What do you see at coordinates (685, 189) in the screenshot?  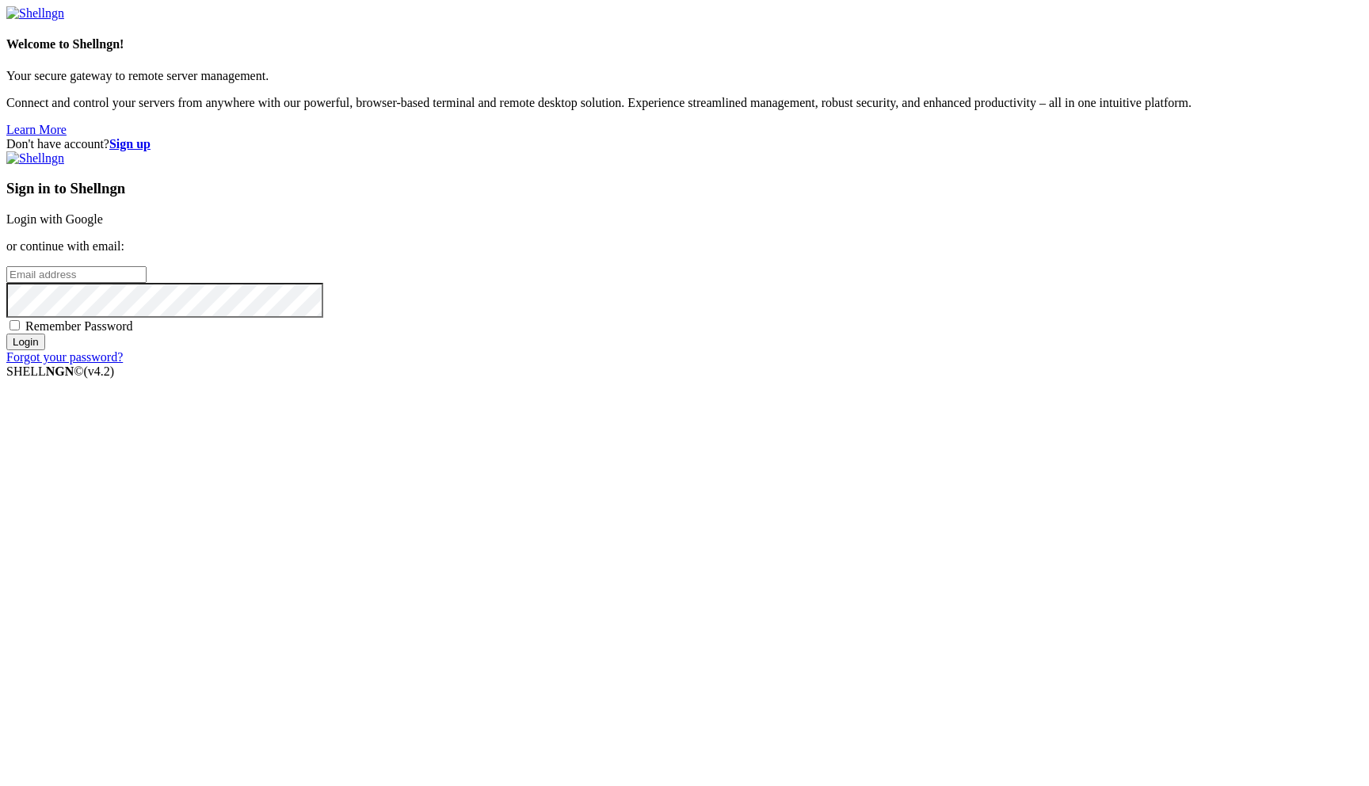 I see `h3: Sign in to Shellngn` at bounding box center [685, 189].